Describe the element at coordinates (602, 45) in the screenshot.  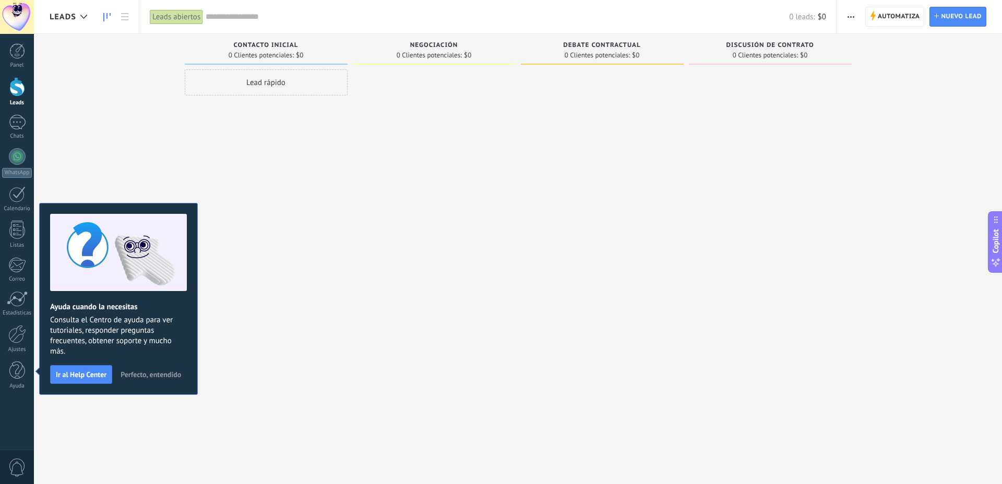
I see `span: Debate contractual` at that location.